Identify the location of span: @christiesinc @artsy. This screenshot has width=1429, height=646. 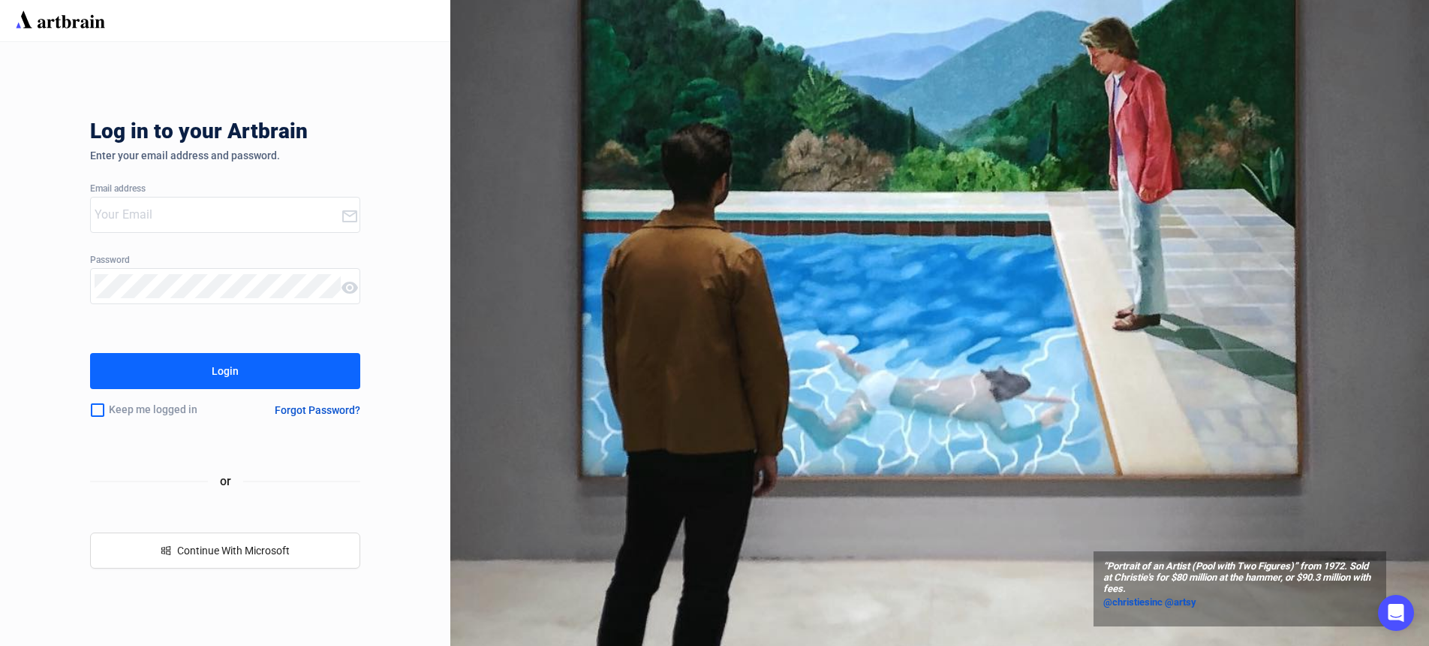
(1150, 601).